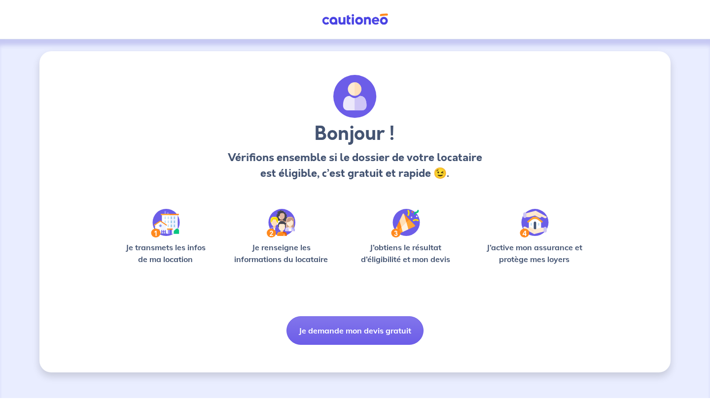 The height and width of the screenshot is (400, 710). Describe the element at coordinates (354, 166) in the screenshot. I see `p: Vérifions ensemble si le dossier de votre locataire est éligible, c’est gratuit et rapide 😉.` at that location.